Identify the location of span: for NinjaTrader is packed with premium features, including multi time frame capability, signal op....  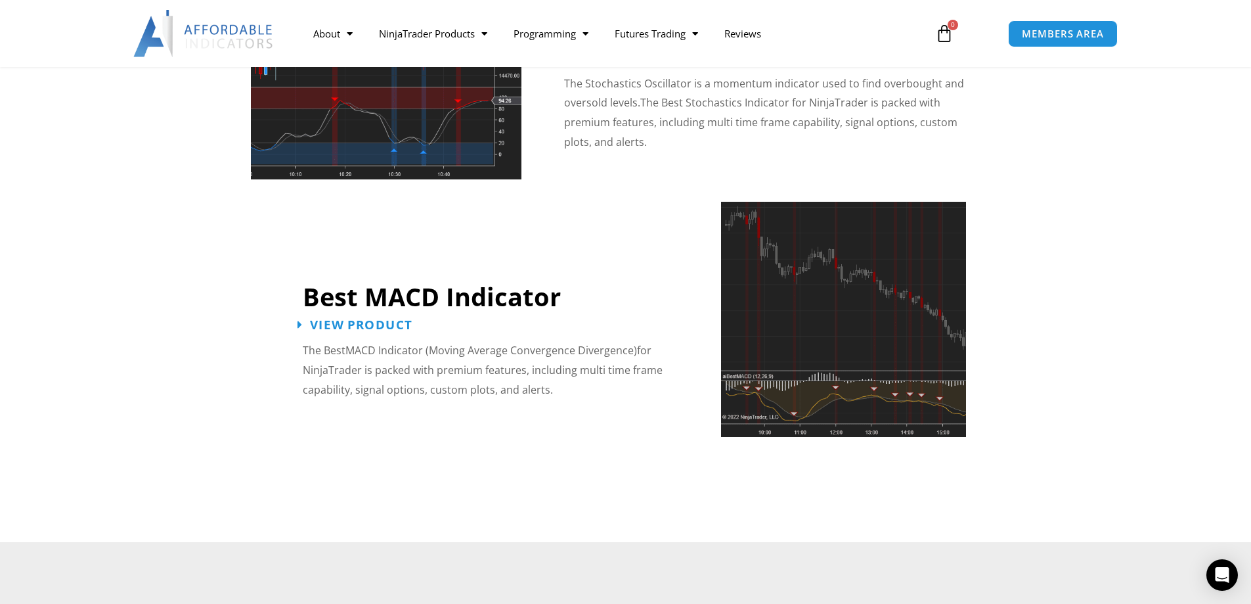
(483, 369).